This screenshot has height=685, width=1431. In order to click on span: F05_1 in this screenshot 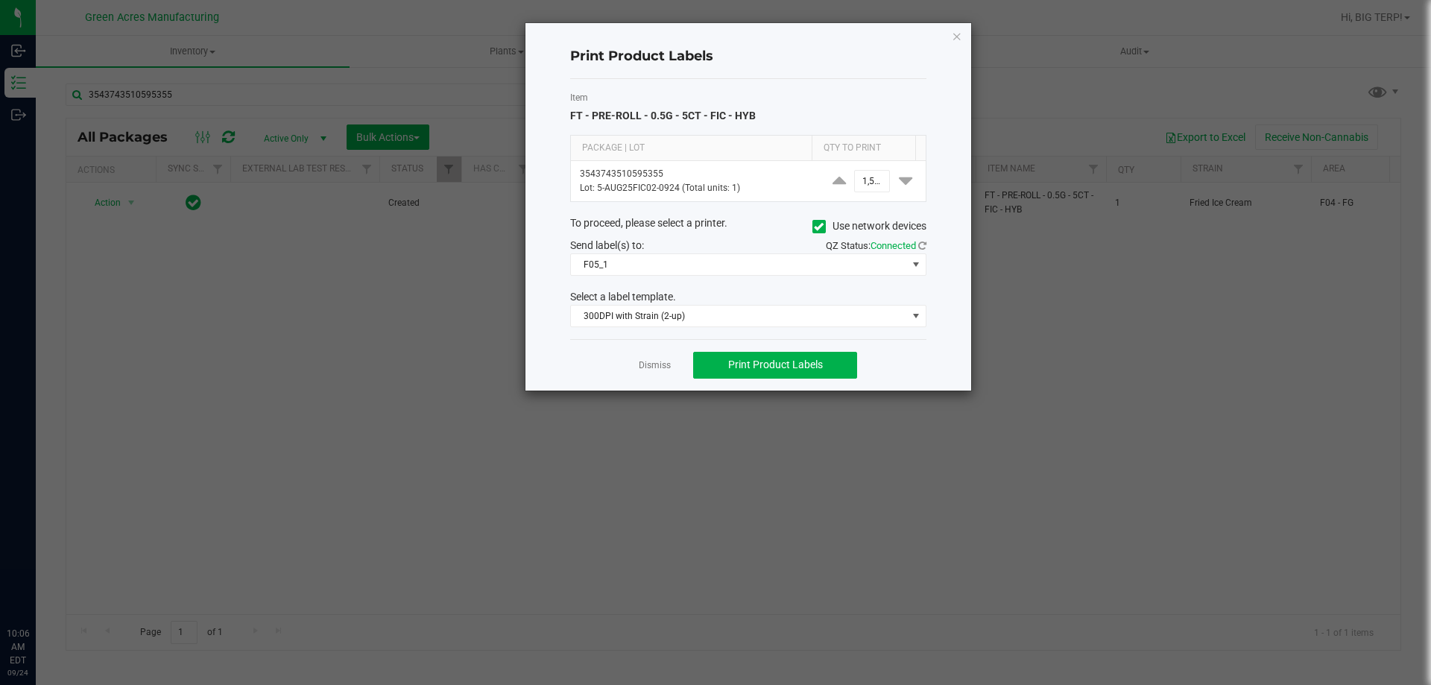, I will do `click(739, 265)`.